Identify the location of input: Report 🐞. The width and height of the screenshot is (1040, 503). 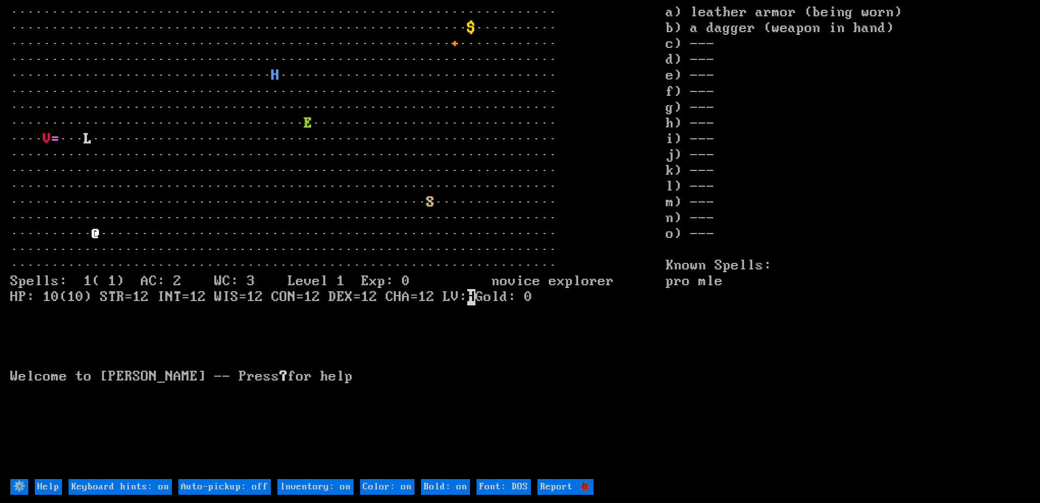
(565, 486).